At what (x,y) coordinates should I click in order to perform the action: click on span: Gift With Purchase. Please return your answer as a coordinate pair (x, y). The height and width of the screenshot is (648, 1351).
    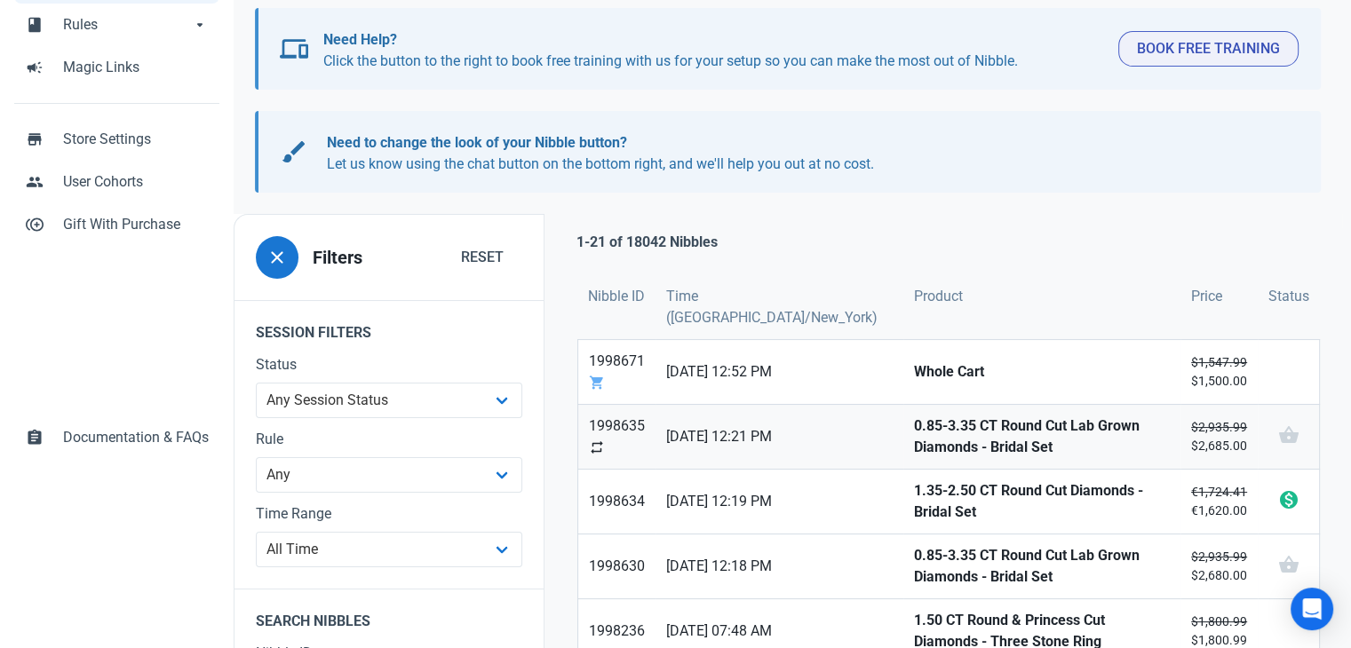
    Looking at the image, I should click on (136, 225).